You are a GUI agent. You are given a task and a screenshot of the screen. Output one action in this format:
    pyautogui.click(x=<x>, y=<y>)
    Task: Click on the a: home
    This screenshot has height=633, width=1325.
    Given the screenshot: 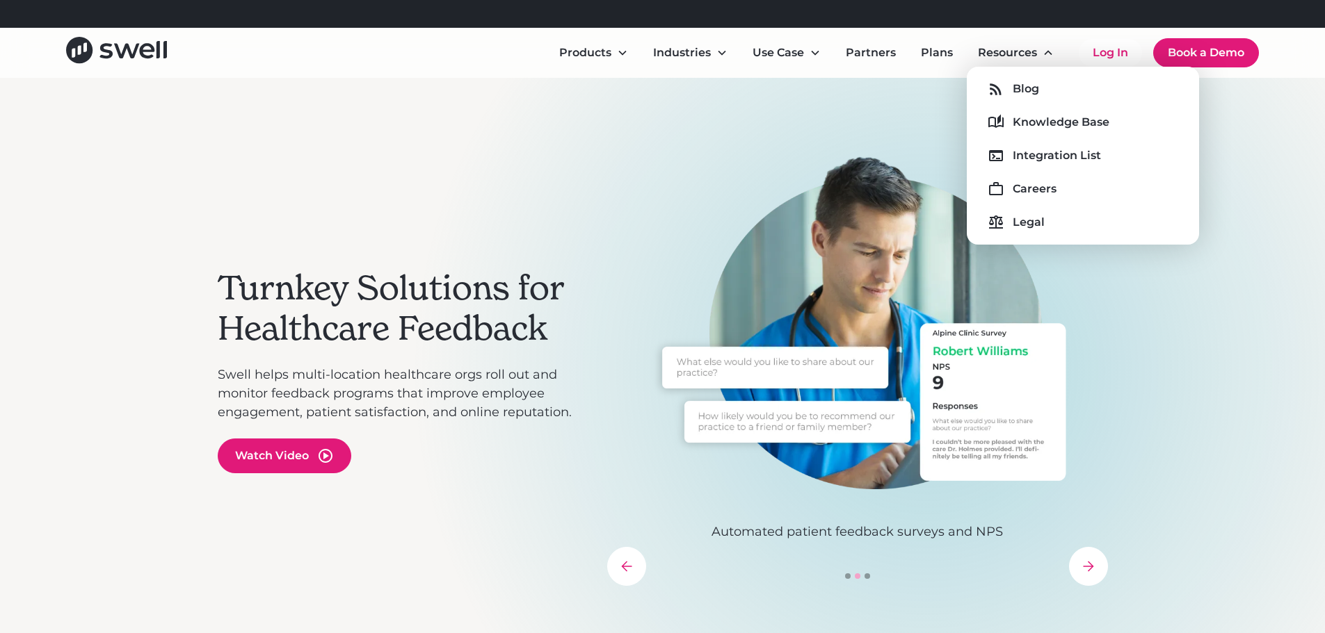 What is the action you would take?
    pyautogui.click(x=116, y=52)
    